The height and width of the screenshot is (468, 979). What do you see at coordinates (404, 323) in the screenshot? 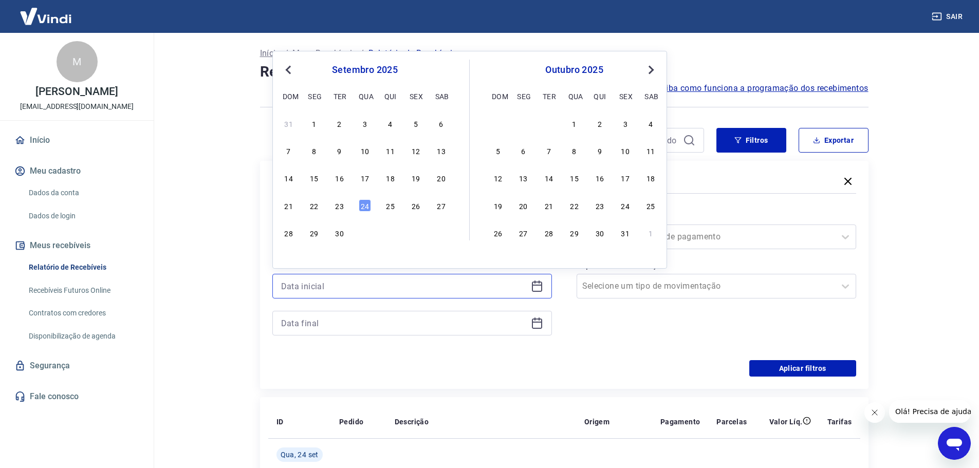
I see `input: Data final` at bounding box center [404, 323].